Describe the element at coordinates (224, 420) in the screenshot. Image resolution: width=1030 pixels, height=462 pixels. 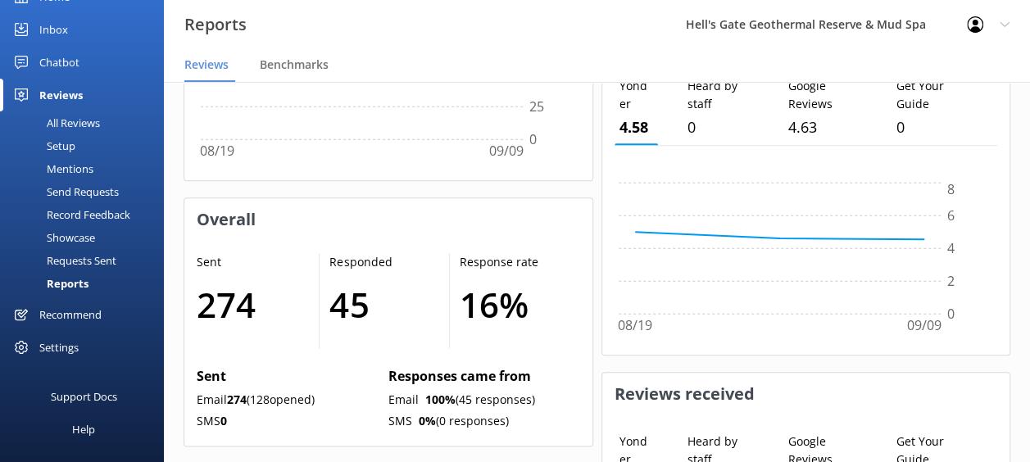
I see `b: 0` at that location.